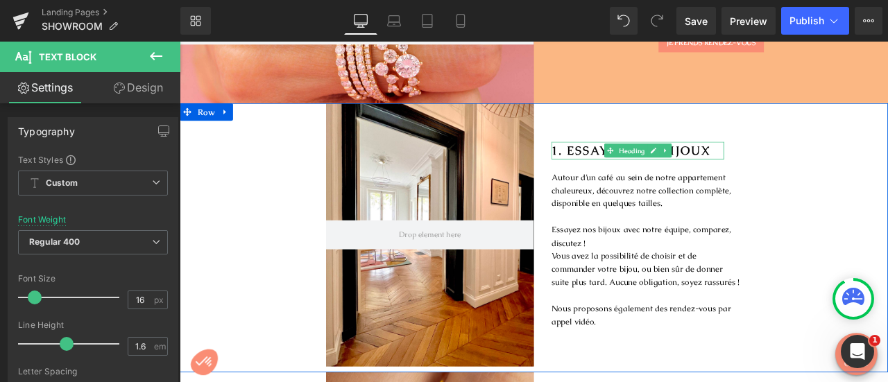  What do you see at coordinates (93, 279) in the screenshot?
I see `div: Font Size` at bounding box center [93, 279].